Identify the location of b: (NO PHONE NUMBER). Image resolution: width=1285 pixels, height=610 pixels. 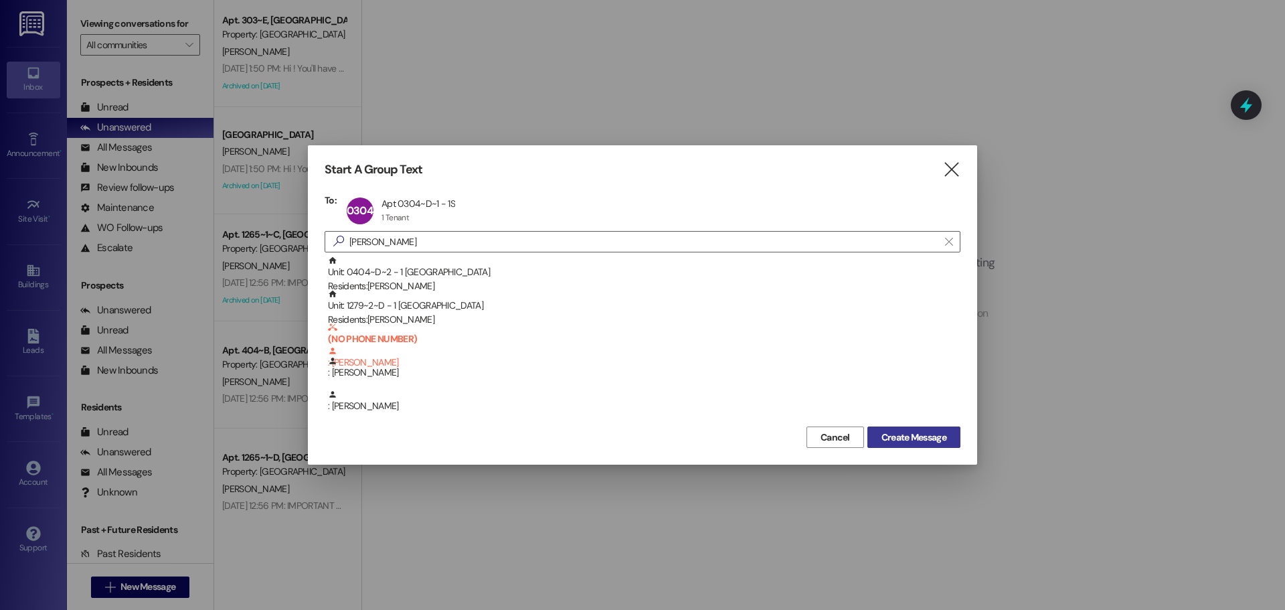
(644, 333).